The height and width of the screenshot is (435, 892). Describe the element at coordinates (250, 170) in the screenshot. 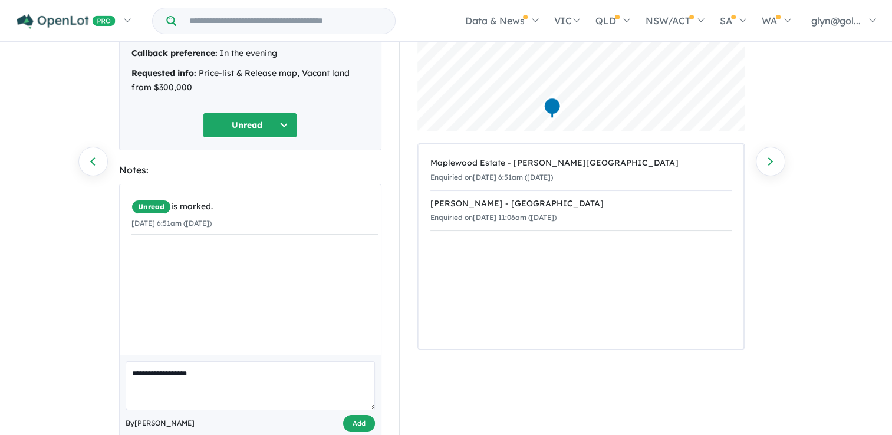

I see `div: Notes:` at that location.